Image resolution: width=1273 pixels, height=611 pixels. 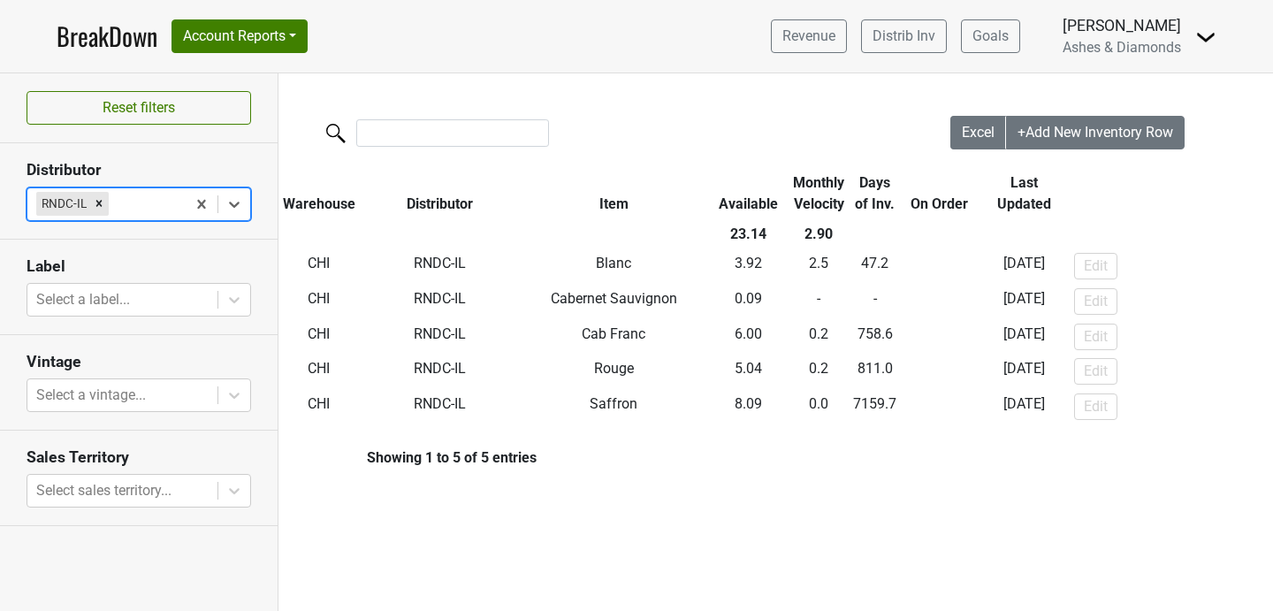 What do you see at coordinates (749, 371) in the screenshot?
I see `td: 5.04` at bounding box center [749, 371].